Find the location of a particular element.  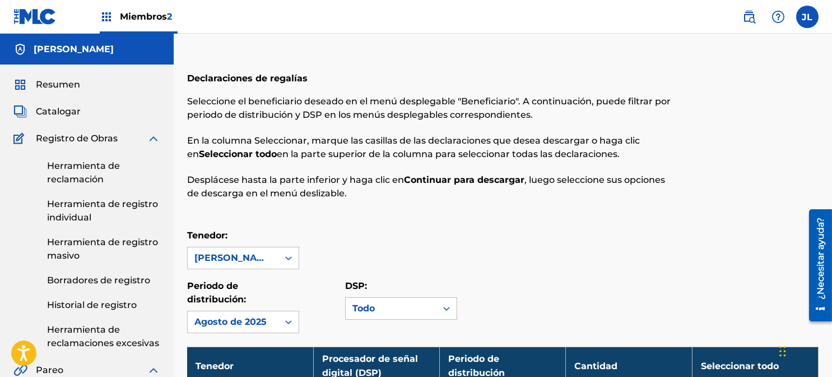

font: Catalogar is located at coordinates (58, 111).